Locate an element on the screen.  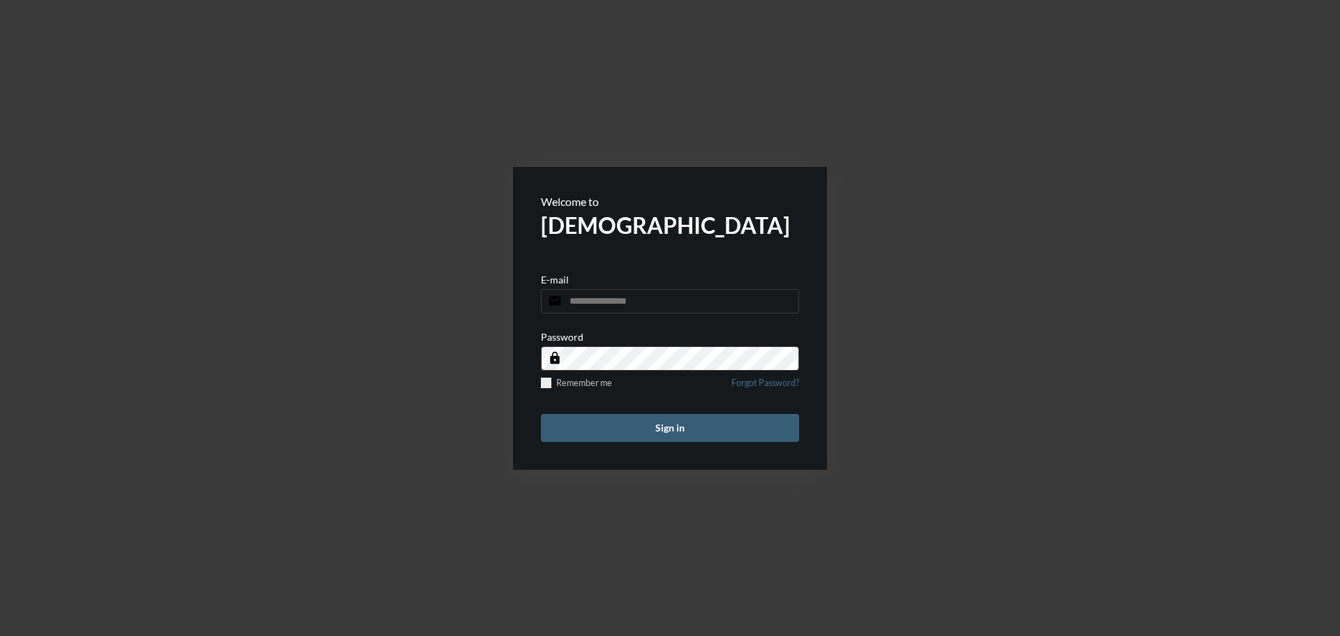
p: Password is located at coordinates (562, 336).